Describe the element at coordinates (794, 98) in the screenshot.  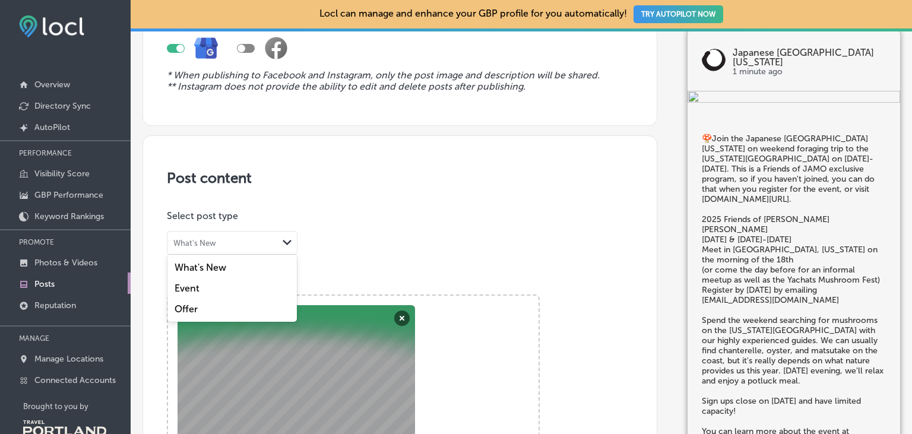
I see `img: 44e74f3b-2ecb-44b0-824c-8a741d7b1c47` at that location.